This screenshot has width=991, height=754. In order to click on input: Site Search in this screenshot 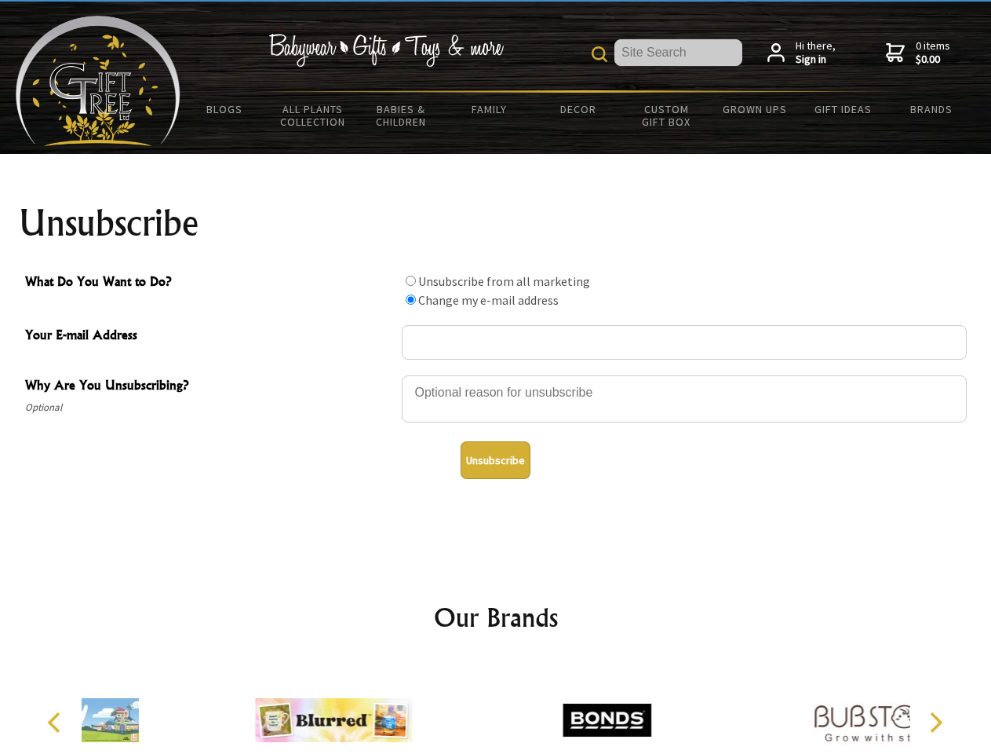, I will do `click(678, 53)`.